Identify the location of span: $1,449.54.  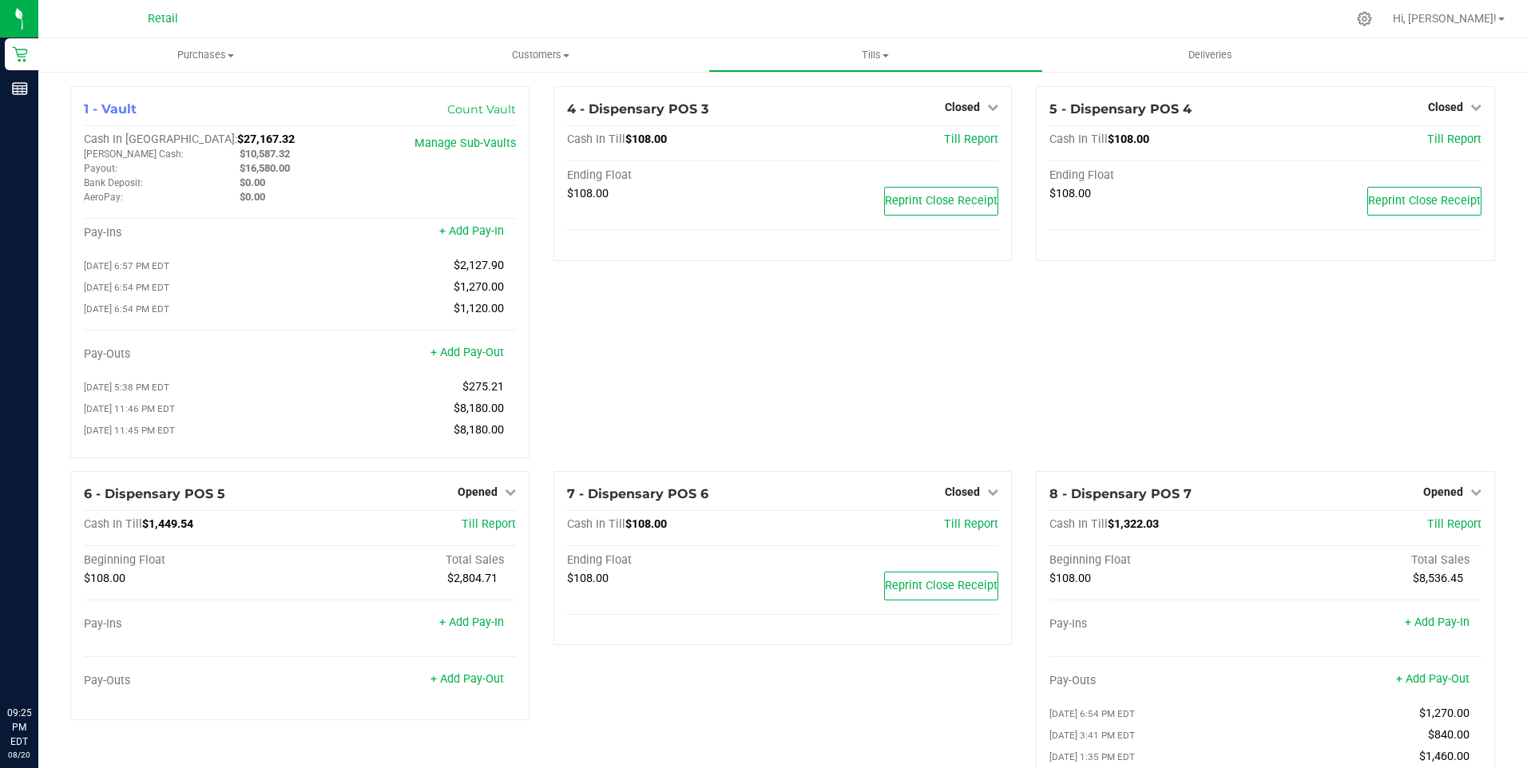
(168, 524).